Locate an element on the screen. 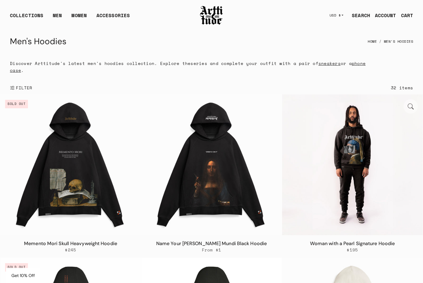 The height and width of the screenshot is (283, 423). a: Name Your Price Salvator Mundi Black HoodieName Your Price Salvator Mundi Black Hoodie is located at coordinates (212, 165).